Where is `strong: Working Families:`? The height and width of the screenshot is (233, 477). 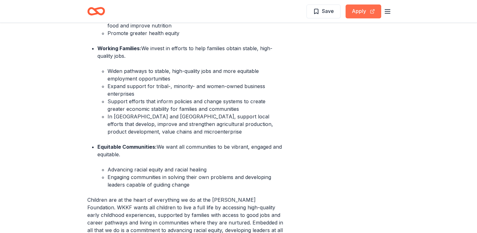
strong: Working Families: is located at coordinates (119, 48).